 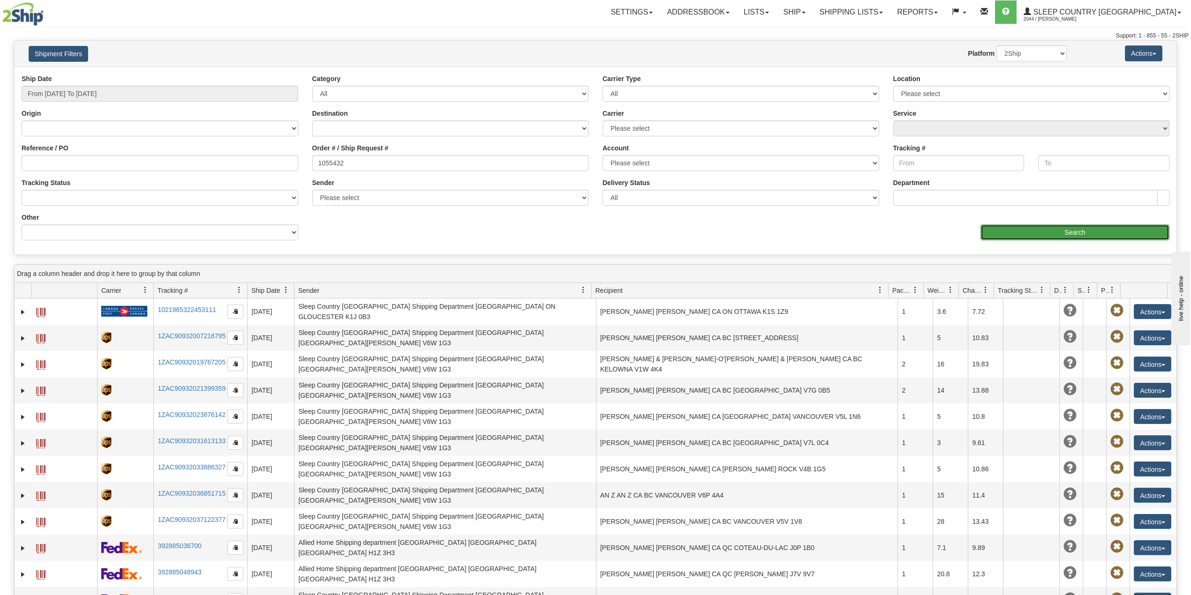 I want to click on label: Carrier, so click(x=613, y=113).